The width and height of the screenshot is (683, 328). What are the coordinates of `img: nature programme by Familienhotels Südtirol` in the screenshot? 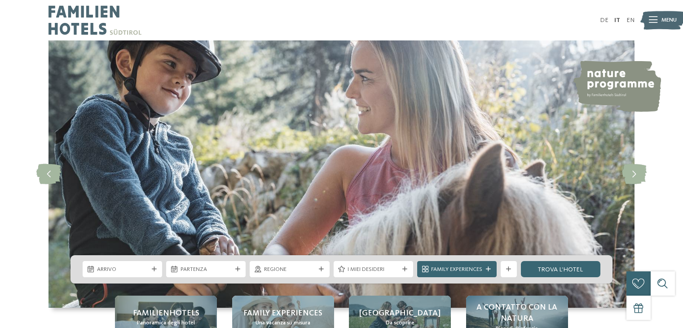 It's located at (616, 86).